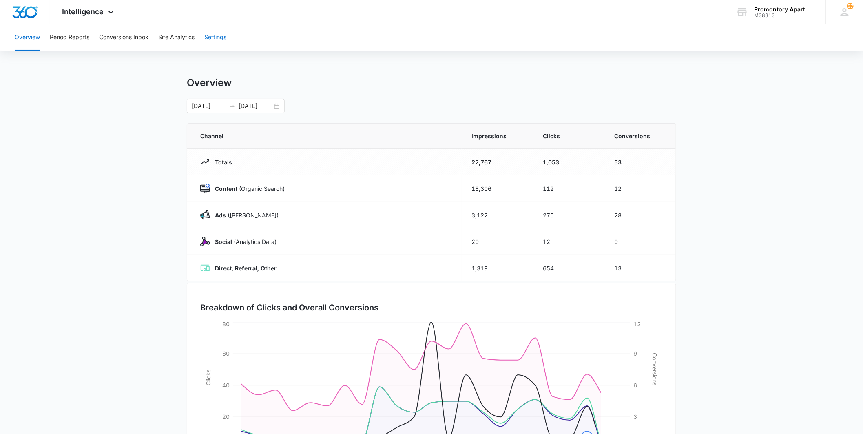  I want to click on td: 0, so click(640, 241).